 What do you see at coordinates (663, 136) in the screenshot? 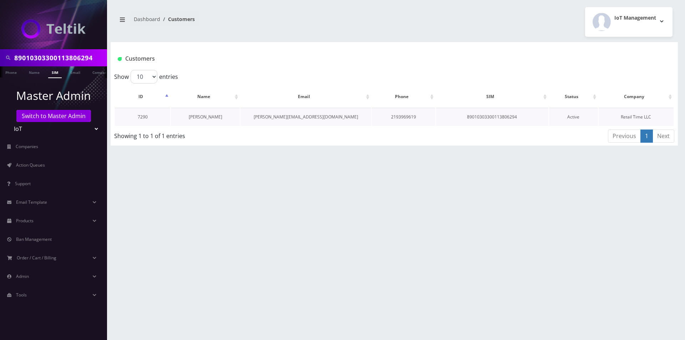
I see `a: Next` at bounding box center [663, 136].